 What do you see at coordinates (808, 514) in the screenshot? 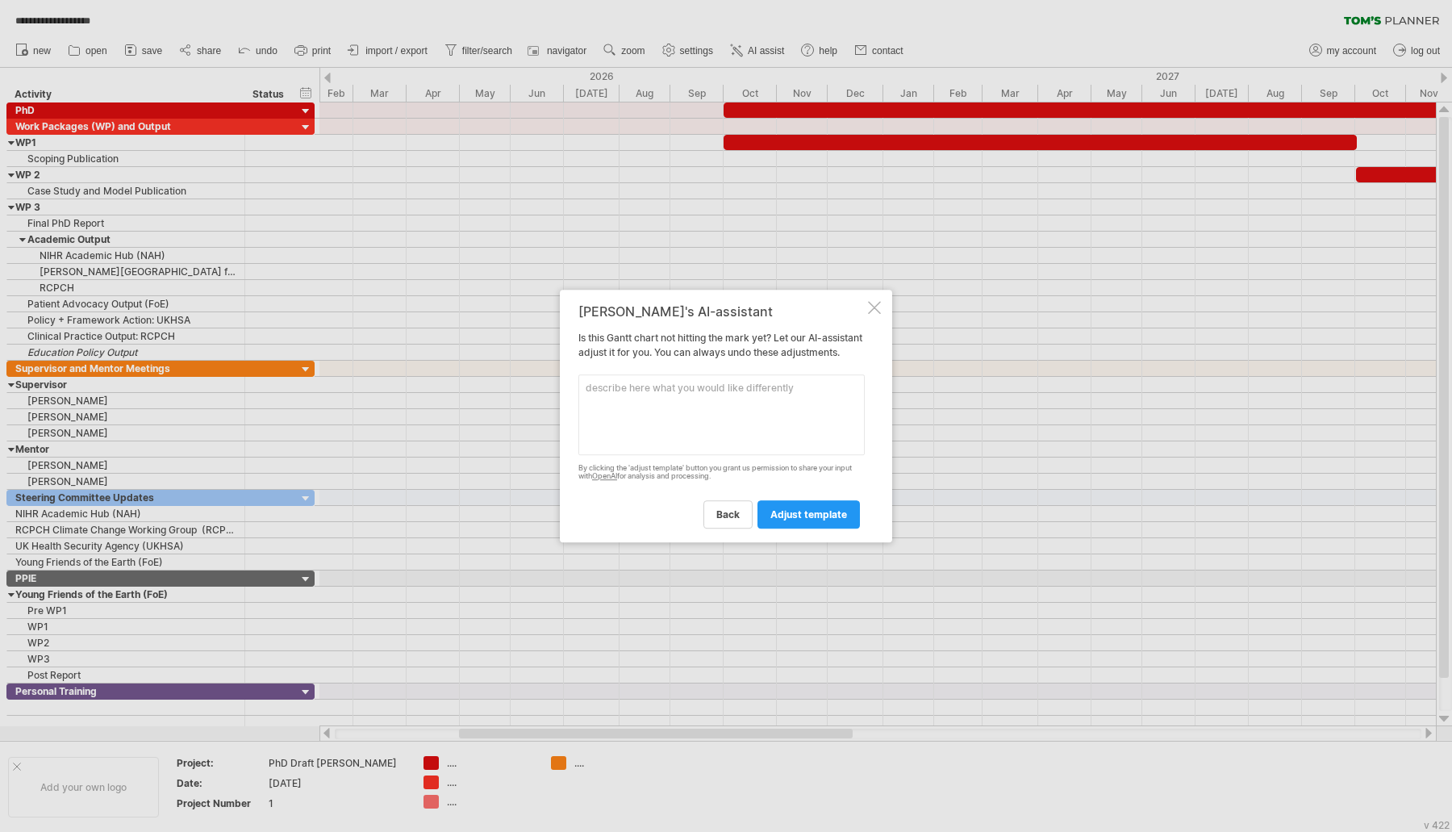
I see `a: adjust template` at bounding box center [808, 514].